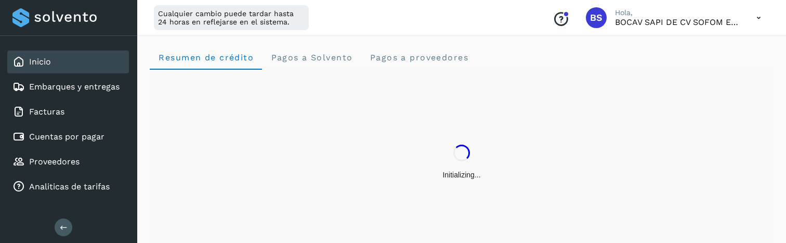  Describe the element at coordinates (678, 12) in the screenshot. I see `p: Hola,` at that location.